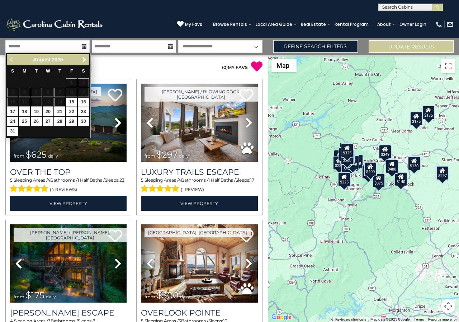 The width and height of the screenshot is (459, 322). What do you see at coordinates (448, 306) in the screenshot?
I see `button: Map camera controls` at bounding box center [448, 306].